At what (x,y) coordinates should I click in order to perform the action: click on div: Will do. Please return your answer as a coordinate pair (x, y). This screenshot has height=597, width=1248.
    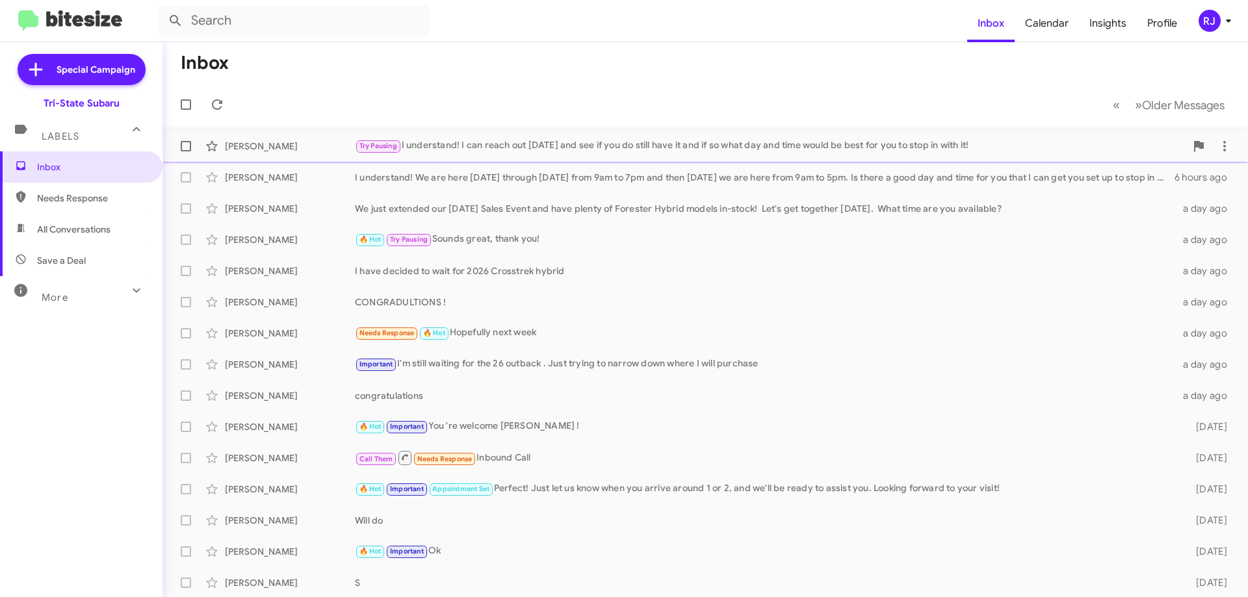
    Looking at the image, I should click on (765, 521).